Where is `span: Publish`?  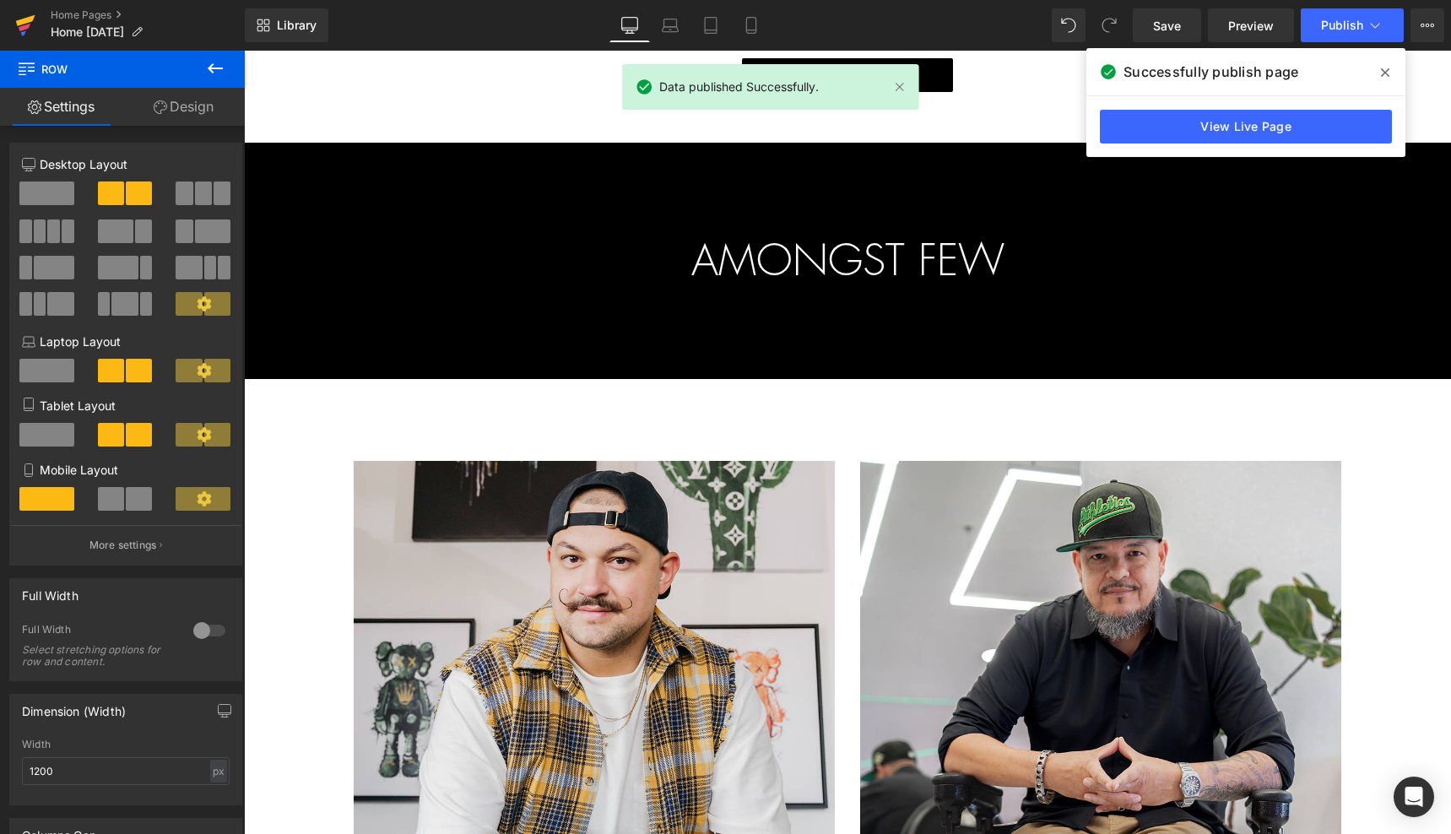
span: Publish is located at coordinates (1342, 25).